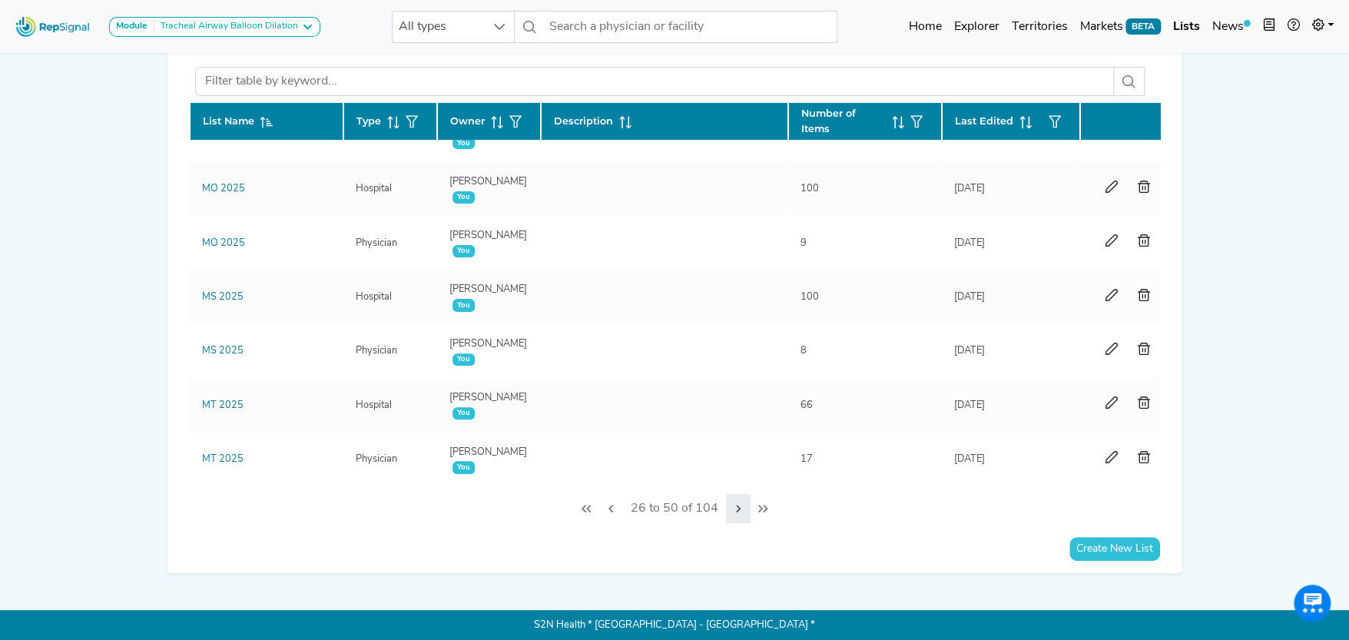  What do you see at coordinates (131, 26) in the screenshot?
I see `strong: Module` at bounding box center [131, 26].